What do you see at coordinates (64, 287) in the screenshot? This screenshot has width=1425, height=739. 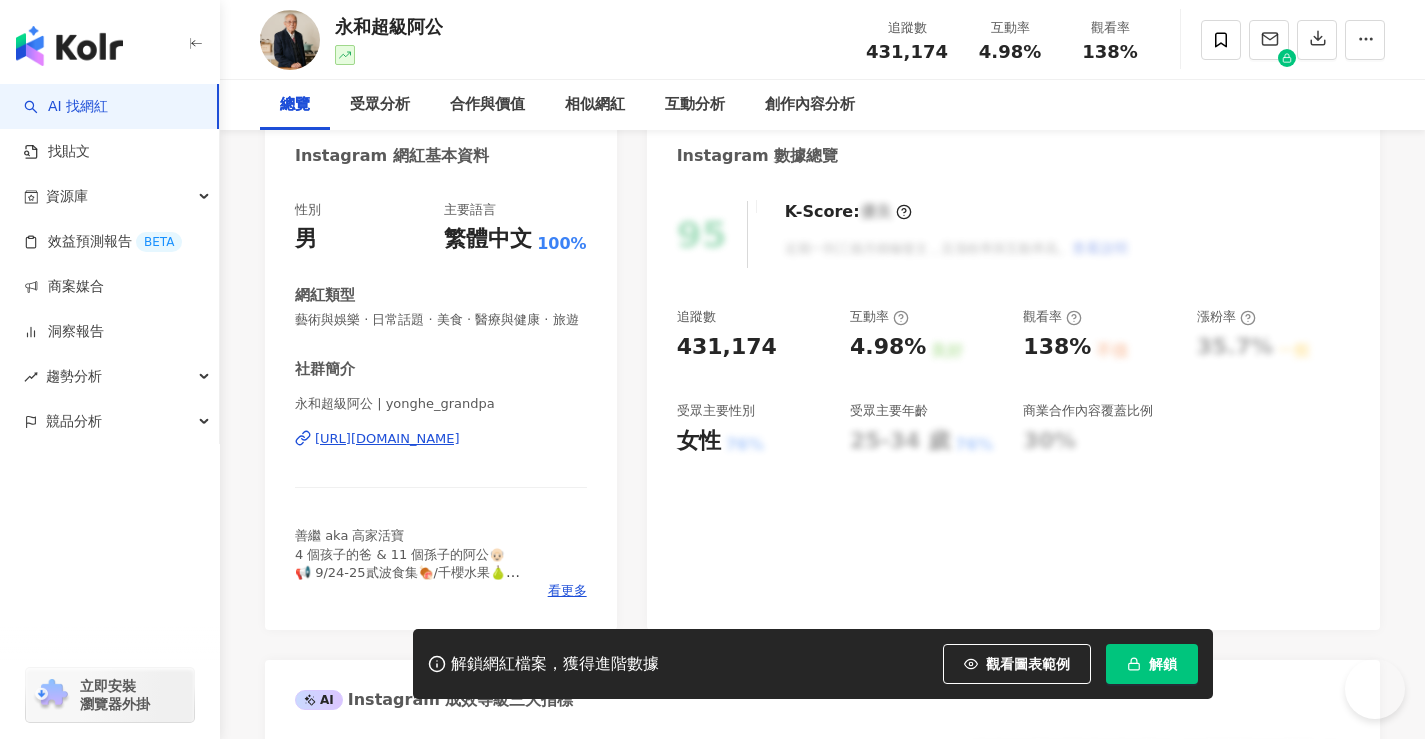 I see `a: 商案媒合` at bounding box center [64, 287].